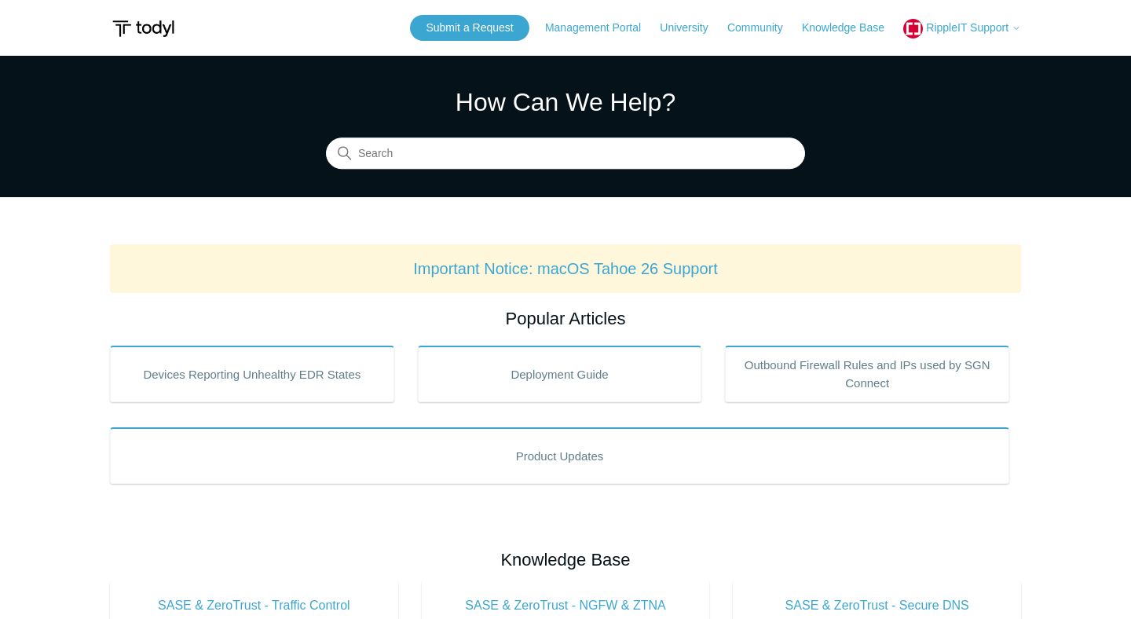  Describe the element at coordinates (962, 28) in the screenshot. I see `button: RippleIT Support` at that location.